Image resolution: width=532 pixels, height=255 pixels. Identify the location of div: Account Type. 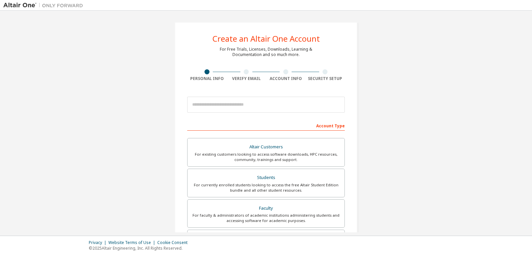
(266, 125).